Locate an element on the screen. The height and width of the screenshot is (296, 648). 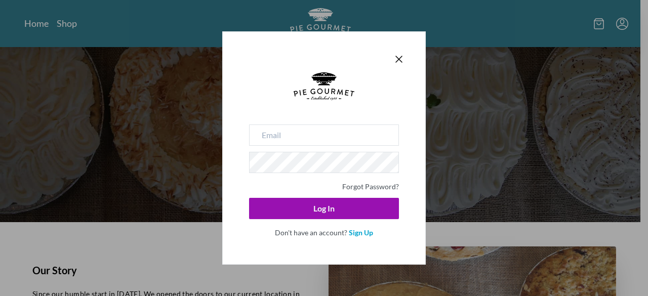
span: Don't have an account? is located at coordinates (311, 232).